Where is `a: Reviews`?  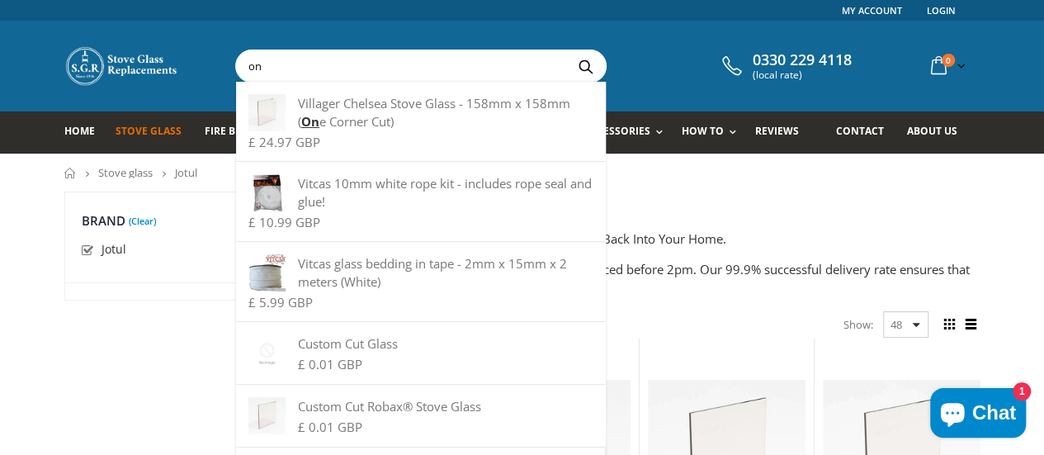
a: Reviews is located at coordinates (783, 132).